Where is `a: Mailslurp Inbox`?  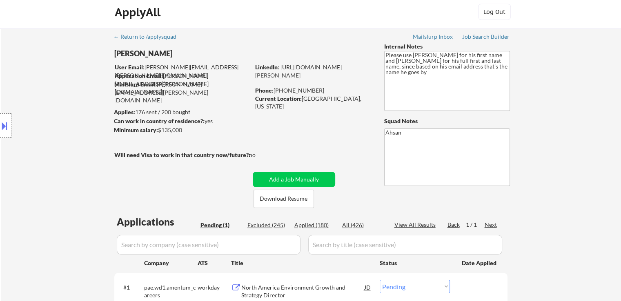
a: Mailslurp Inbox is located at coordinates (433, 38).